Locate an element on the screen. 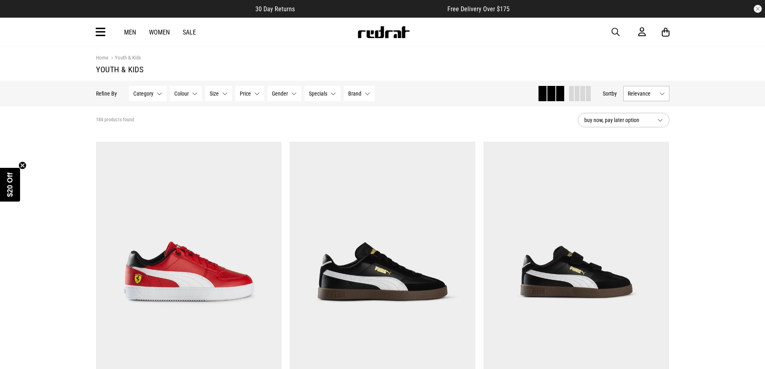  button: Brand is located at coordinates (359, 94).